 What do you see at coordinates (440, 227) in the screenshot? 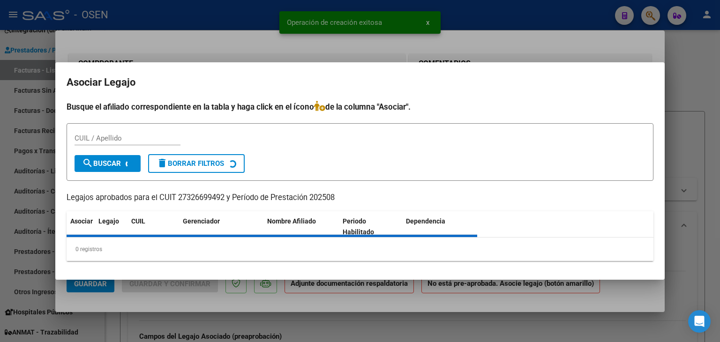
I see `datatable-header-cell: Dependencia` at bounding box center [440, 227].